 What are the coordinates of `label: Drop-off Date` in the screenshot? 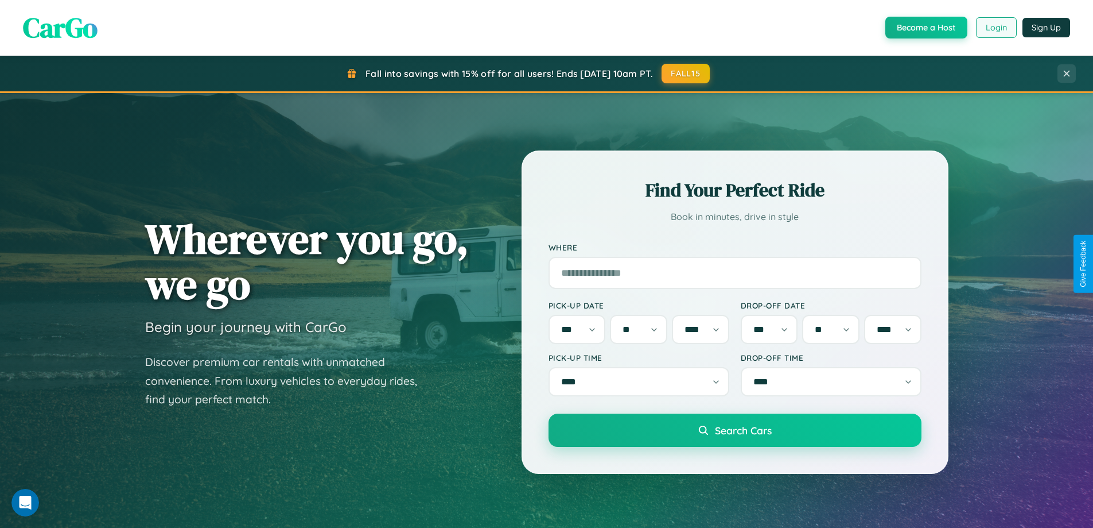 It's located at (831, 305).